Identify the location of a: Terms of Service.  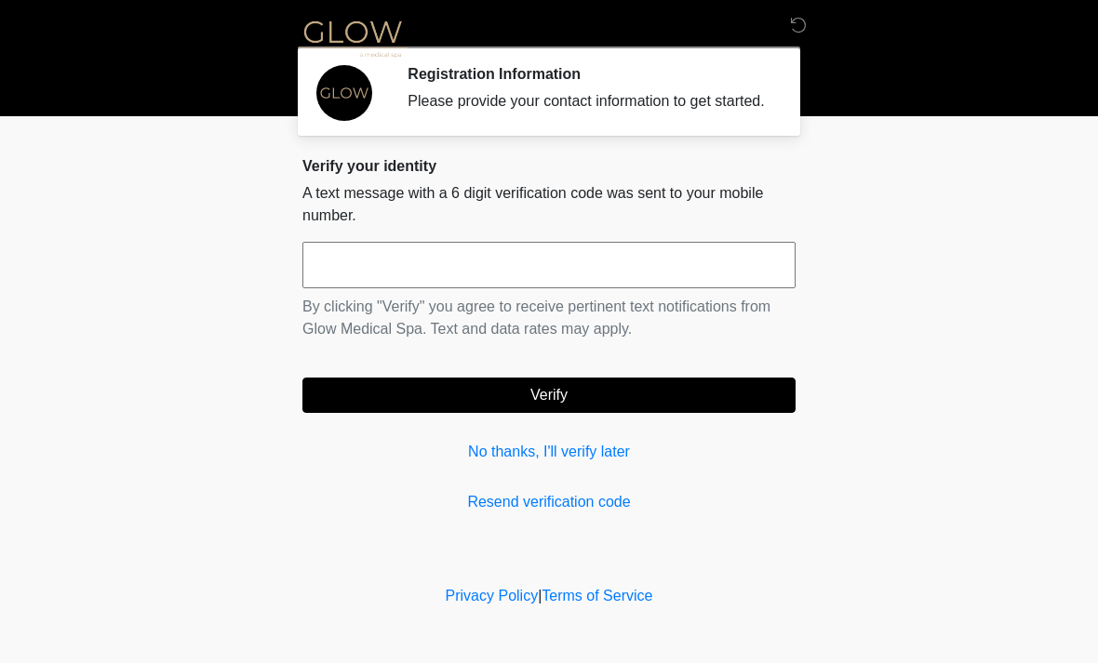
(596, 595).